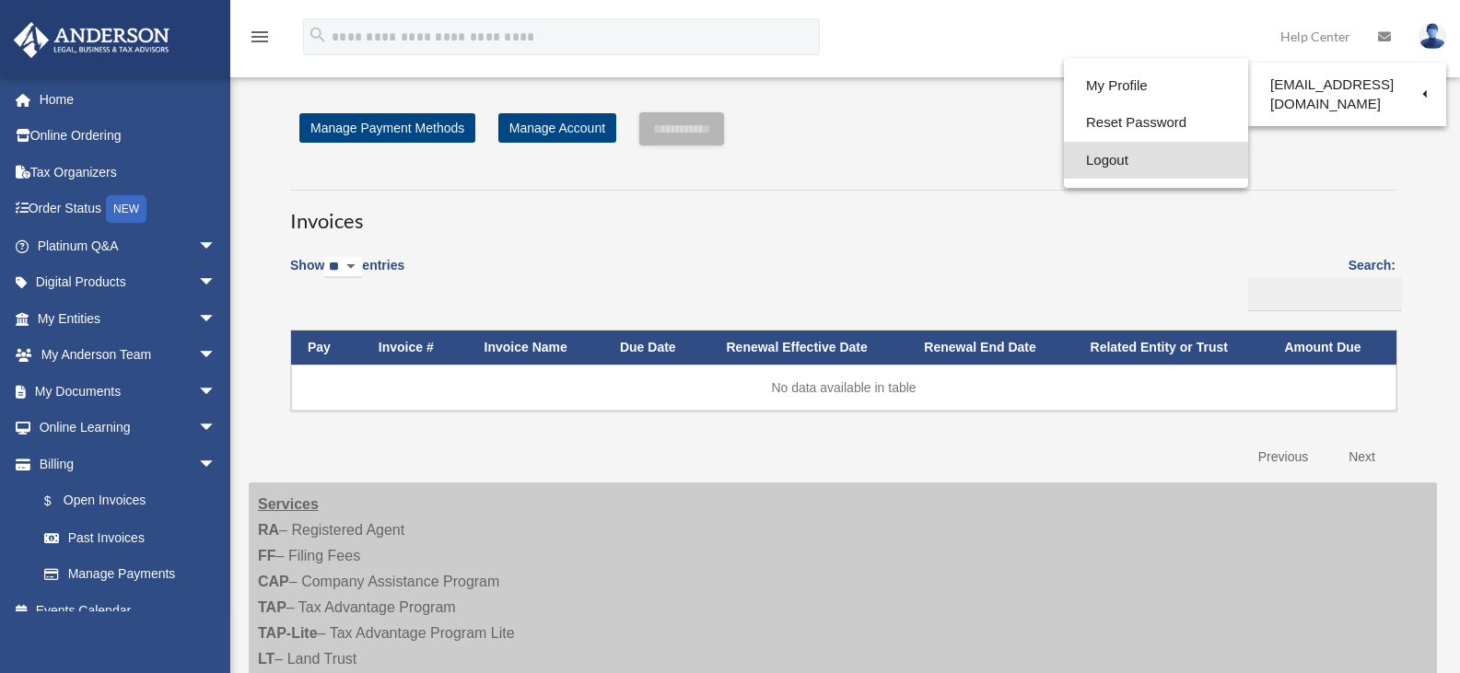 Image resolution: width=1460 pixels, height=673 pixels. What do you see at coordinates (557, 128) in the screenshot?
I see `a: Manage Account` at bounding box center [557, 128].